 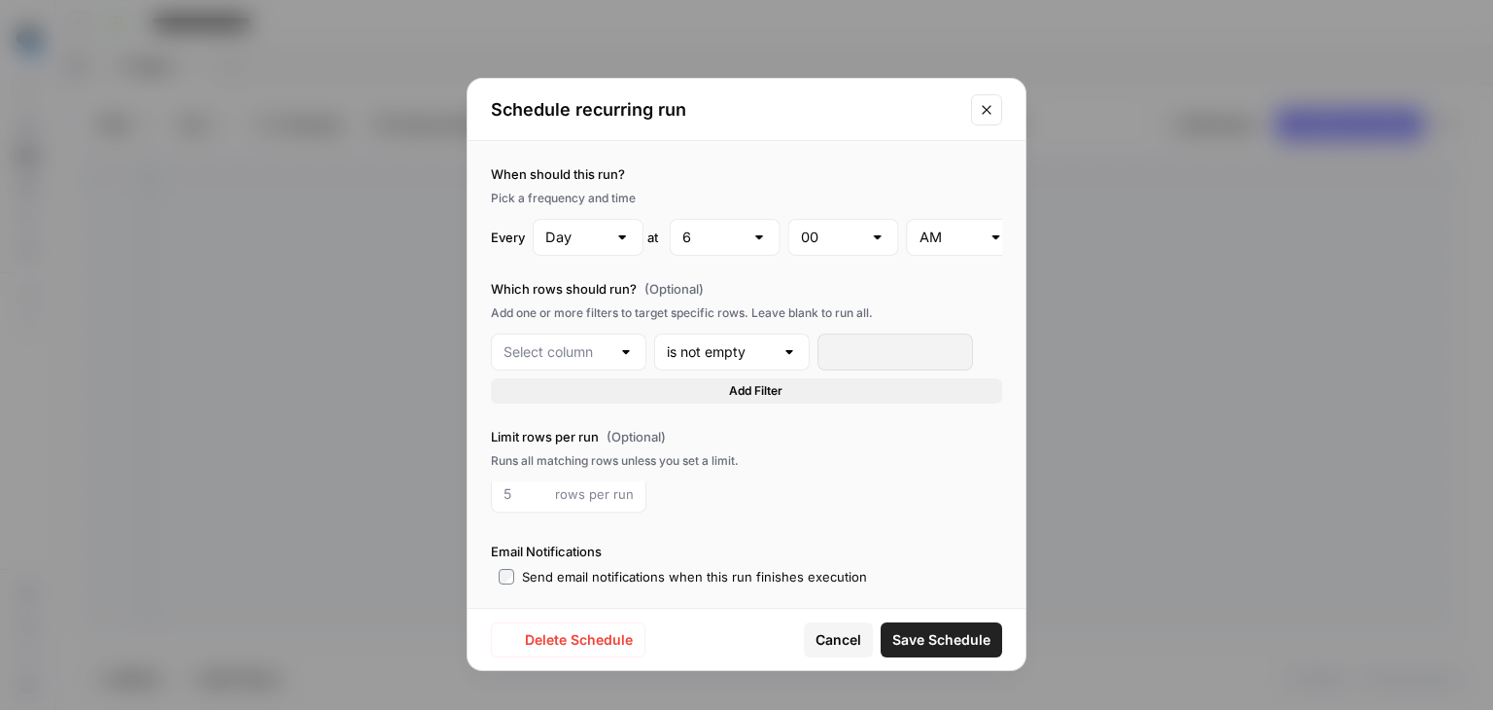 I want to click on input: Send email notifications when this run finishes execution, so click(x=506, y=576).